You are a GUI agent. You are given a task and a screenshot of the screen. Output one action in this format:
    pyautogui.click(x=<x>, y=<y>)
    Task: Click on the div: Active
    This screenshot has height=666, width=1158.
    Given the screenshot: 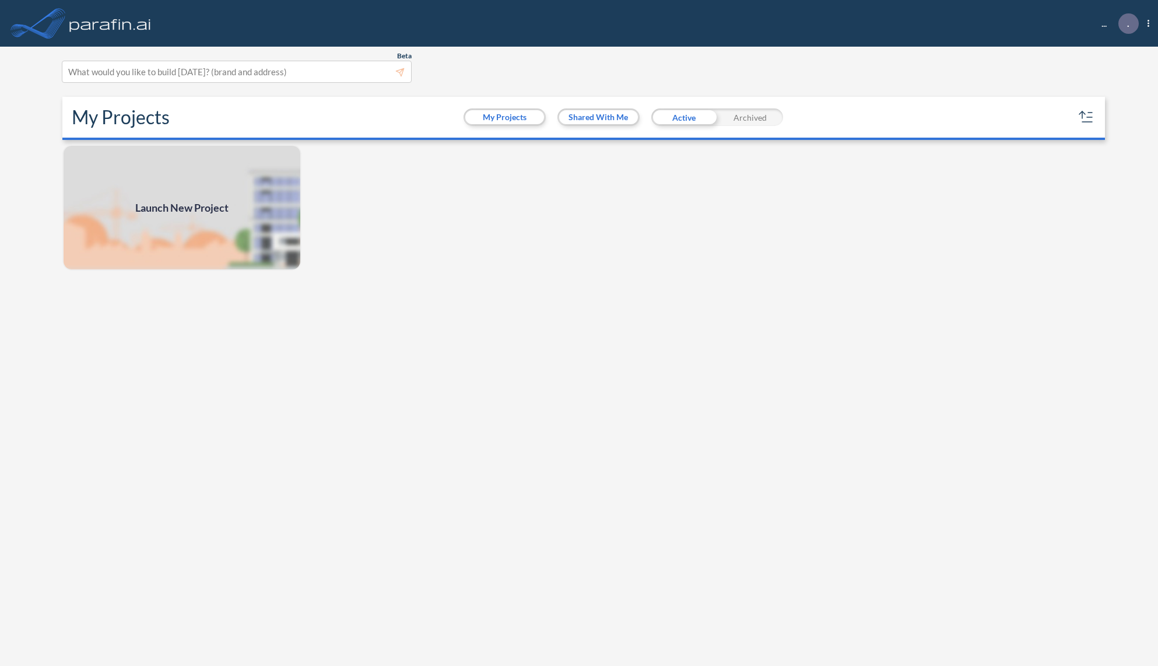 What is the action you would take?
    pyautogui.click(x=684, y=117)
    